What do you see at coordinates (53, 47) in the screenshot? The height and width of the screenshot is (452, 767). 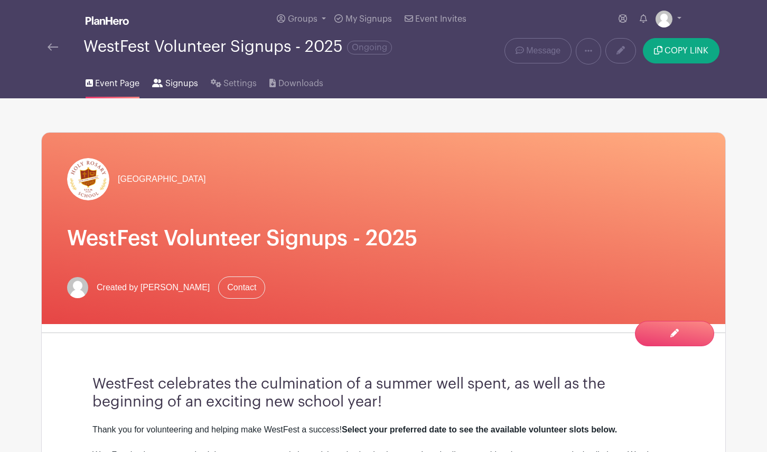 I see `img: back-arrow-29a5d9b10d5bd6ae65dc969a981735edf675c4d7a1fe02e03b50dbd4ba3cdb55.svg` at bounding box center [53, 47].